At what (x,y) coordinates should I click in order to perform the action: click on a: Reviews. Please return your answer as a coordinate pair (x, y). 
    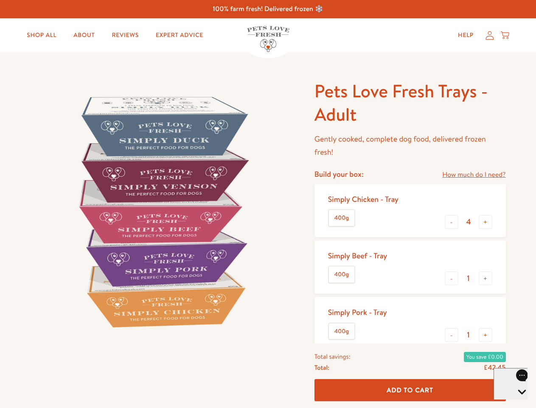
    Looking at the image, I should click on (125, 35).